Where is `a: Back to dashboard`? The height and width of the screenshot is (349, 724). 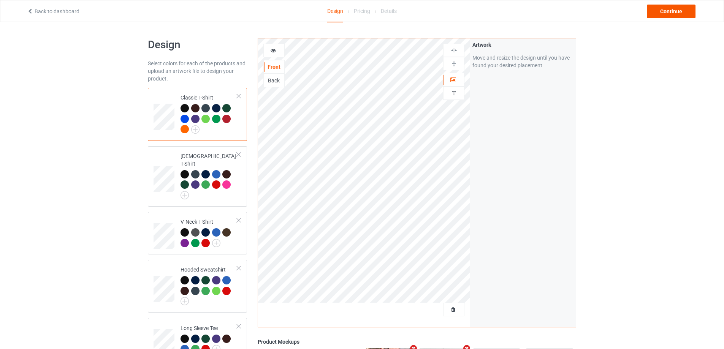
a: Back to dashboard is located at coordinates (53, 11).